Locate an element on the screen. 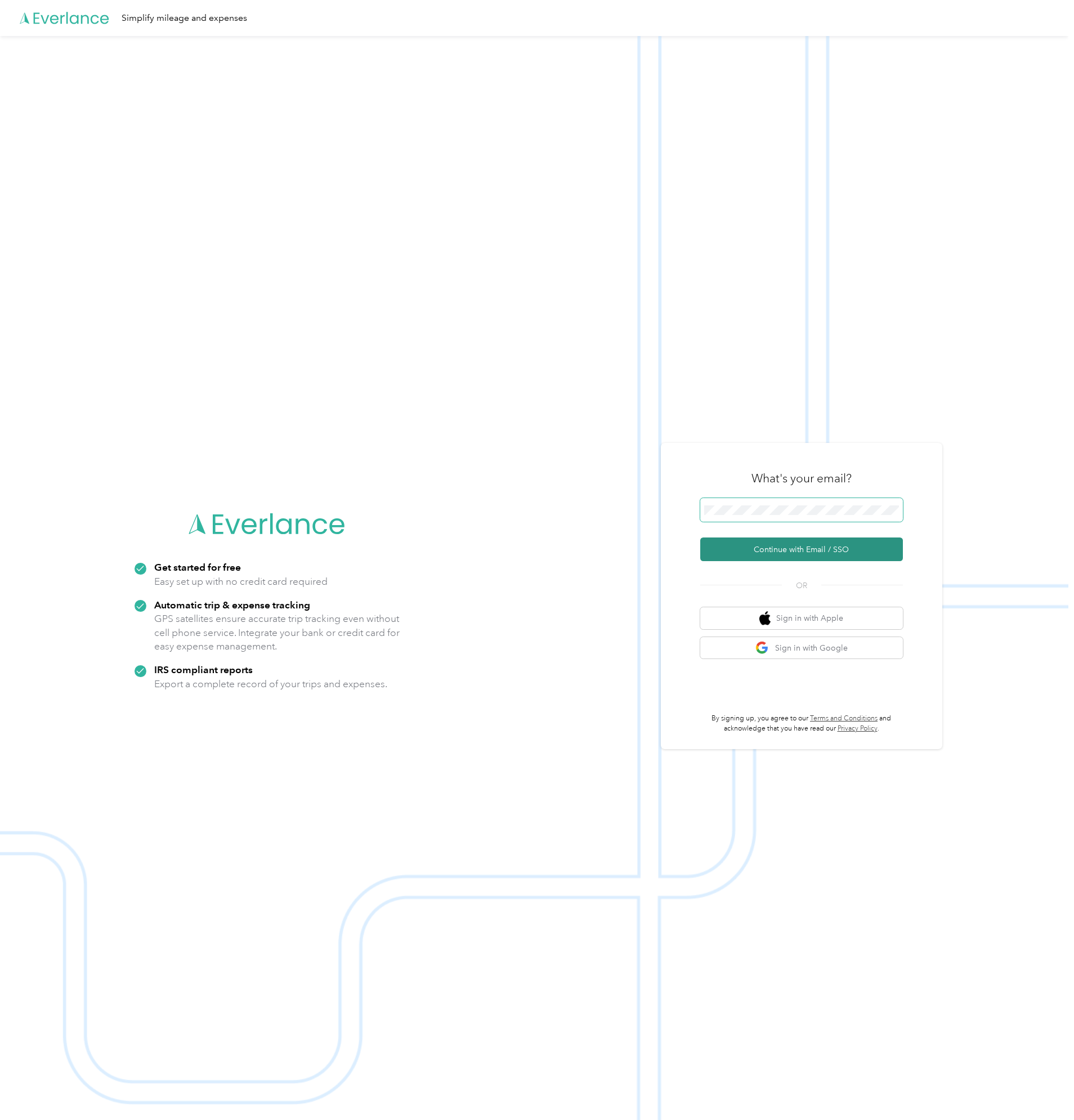 The width and height of the screenshot is (1074, 1120). span: OR is located at coordinates (802, 586).